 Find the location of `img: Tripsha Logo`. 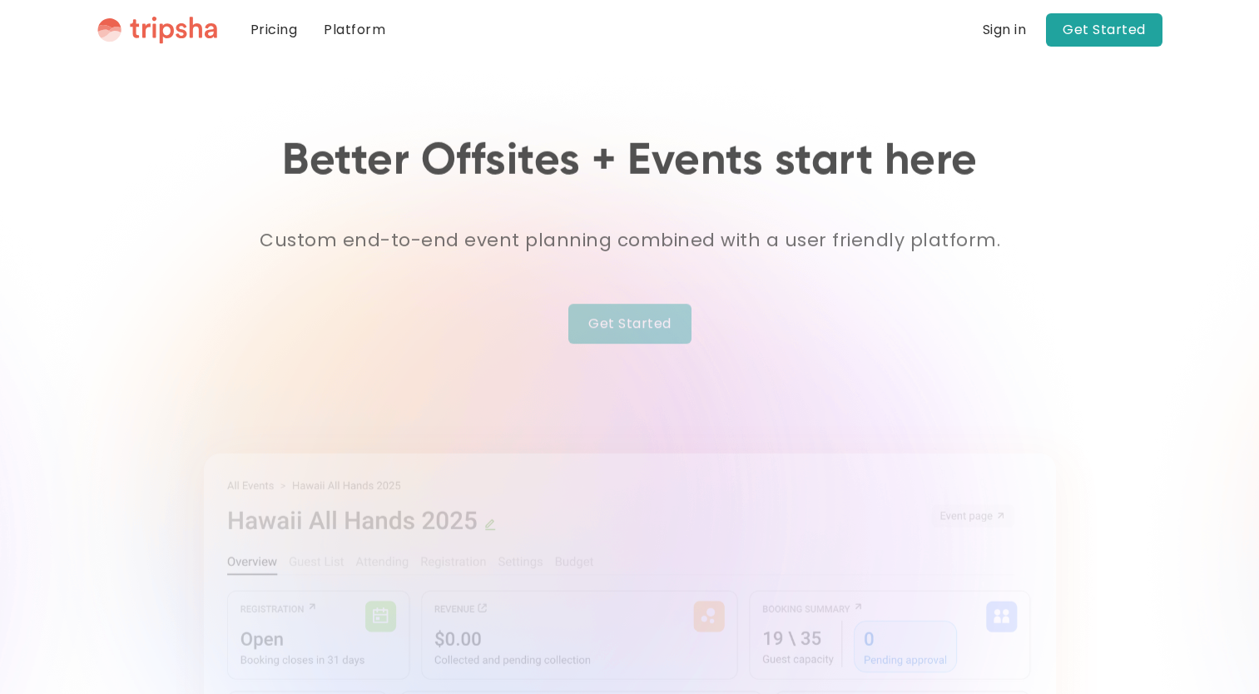

img: Tripsha Logo is located at coordinates (157, 30).